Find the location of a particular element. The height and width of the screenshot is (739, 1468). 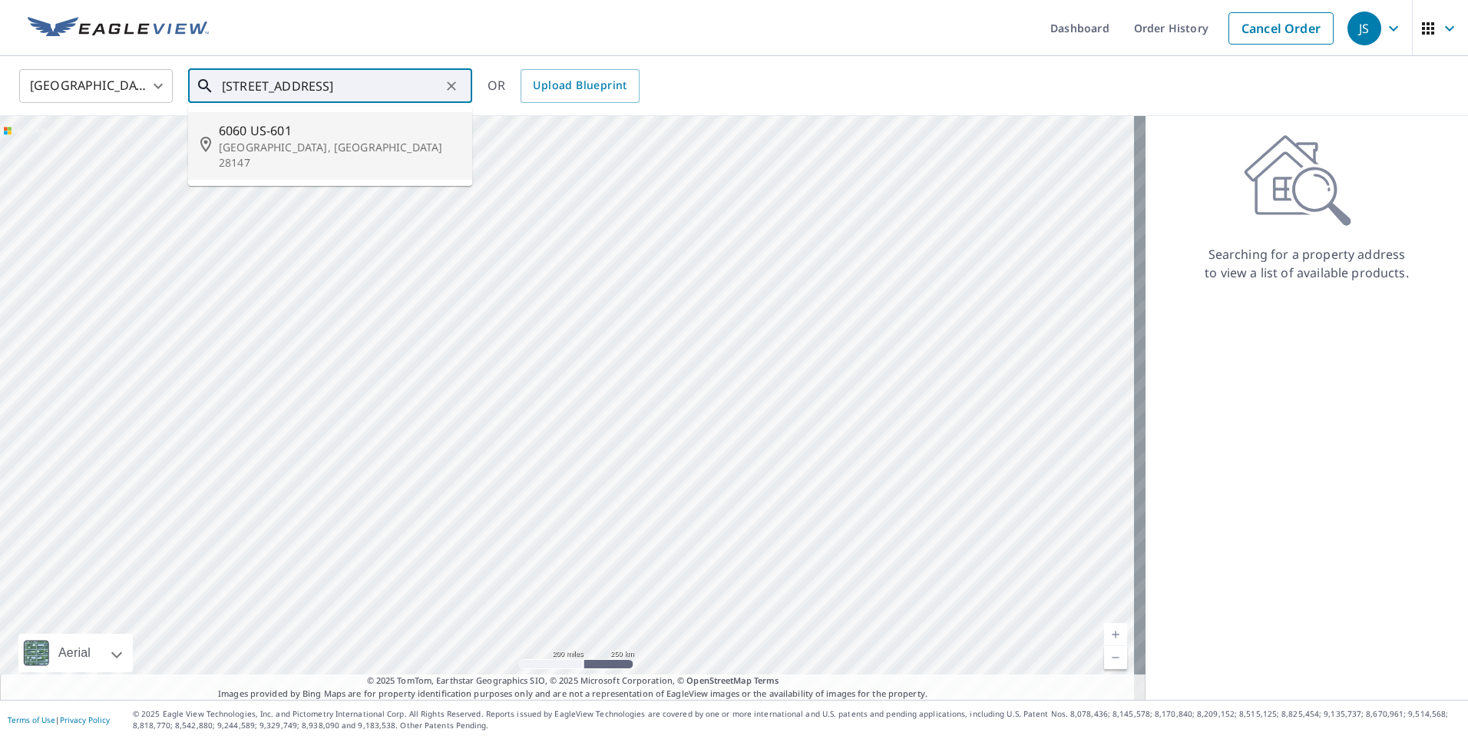

p: Searching for a property address to view a list of available products. is located at coordinates (1307, 263).